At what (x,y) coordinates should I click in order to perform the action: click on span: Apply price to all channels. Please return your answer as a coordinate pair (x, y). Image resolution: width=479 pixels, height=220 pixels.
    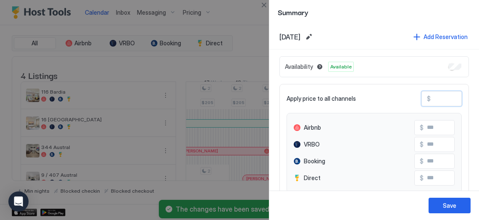
    Looking at the image, I should click on (321, 99).